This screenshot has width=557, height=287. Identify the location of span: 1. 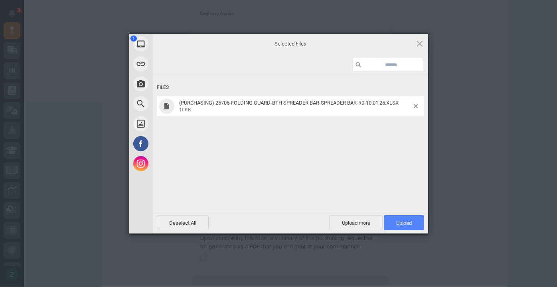
(134, 38).